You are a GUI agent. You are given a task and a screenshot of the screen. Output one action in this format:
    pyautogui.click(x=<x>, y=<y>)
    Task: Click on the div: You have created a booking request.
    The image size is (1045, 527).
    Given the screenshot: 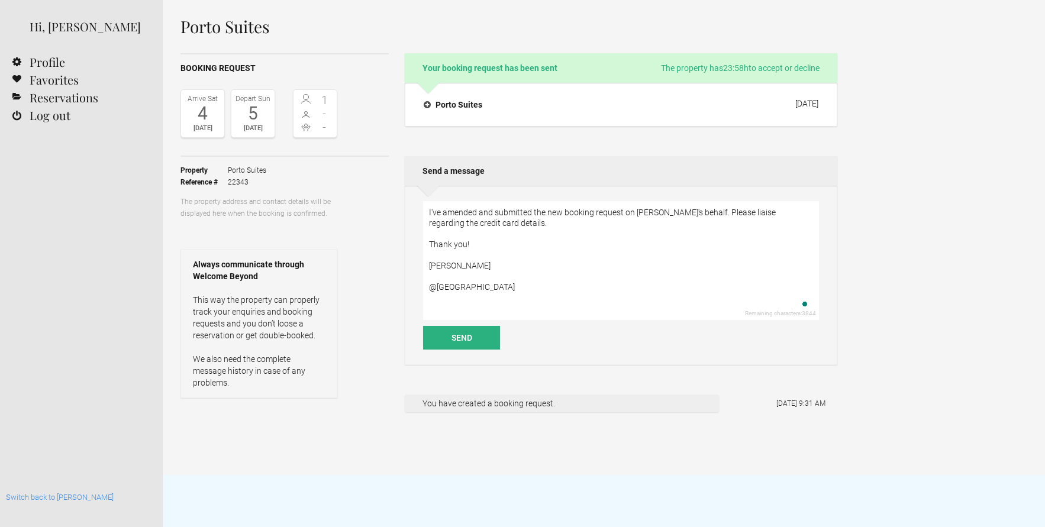 What is the action you would take?
    pyautogui.click(x=561, y=403)
    